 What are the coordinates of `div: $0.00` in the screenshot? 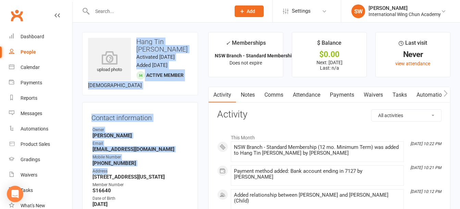 It's located at (329, 54).